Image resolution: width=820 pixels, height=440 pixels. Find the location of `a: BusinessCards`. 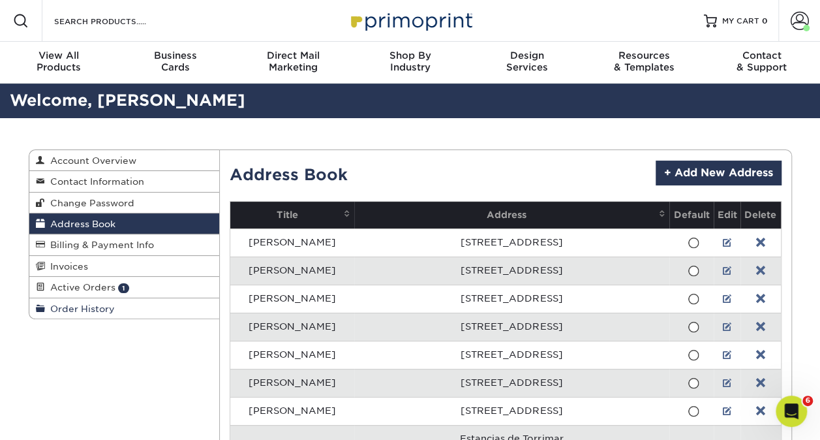

a: BusinessCards is located at coordinates (176, 63).